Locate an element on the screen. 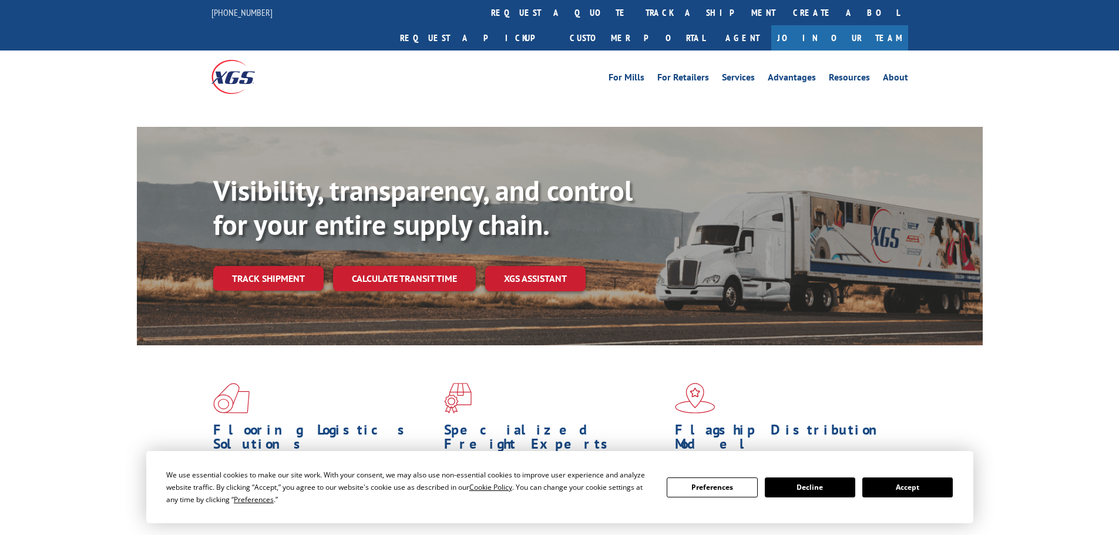 The width and height of the screenshot is (1119, 535). div: We use essential cookies to make our site work. With your consent, we may also use non-essential ... is located at coordinates (409, 487).